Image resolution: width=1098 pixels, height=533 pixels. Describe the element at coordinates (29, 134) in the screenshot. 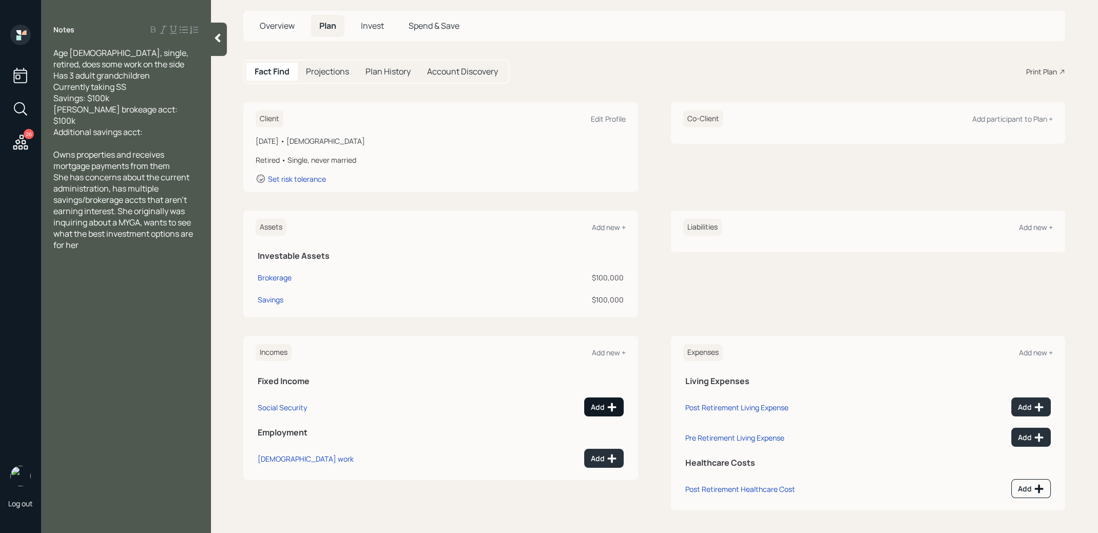

I see `div: 26` at that location.